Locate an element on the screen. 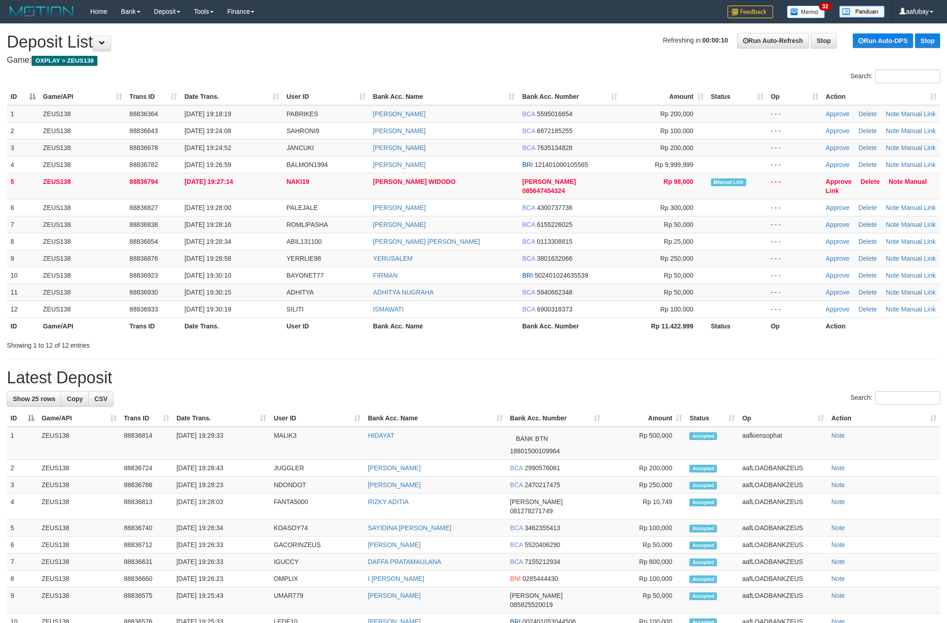  span: Copy 121401000105565 to clipboard is located at coordinates (561, 165).